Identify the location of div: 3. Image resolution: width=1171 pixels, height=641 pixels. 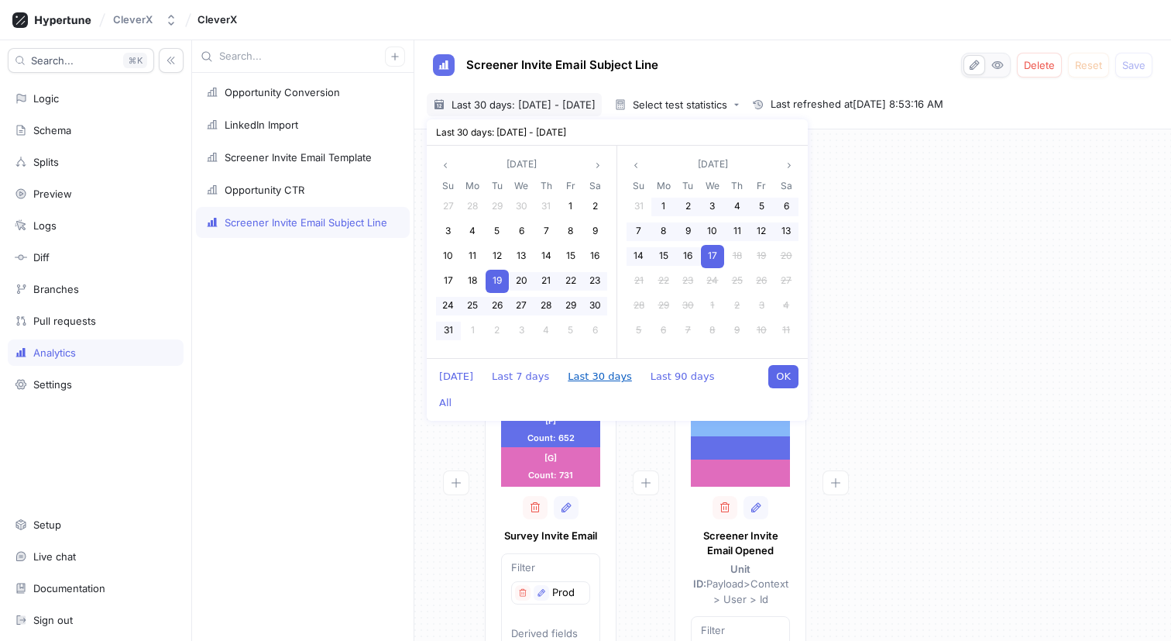
(448, 232).